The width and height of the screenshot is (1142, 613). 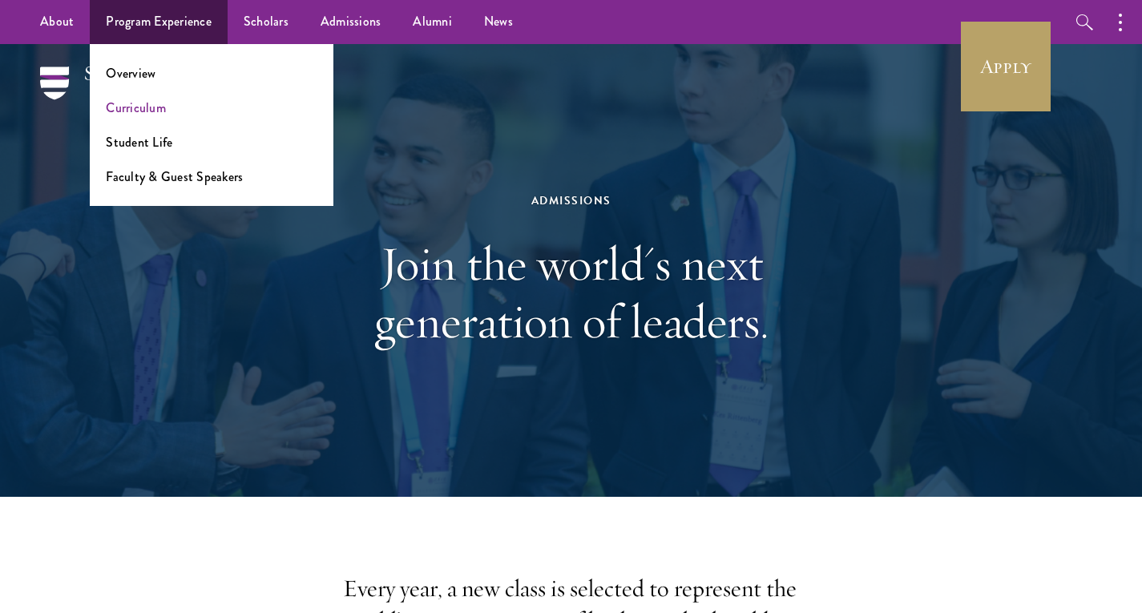 What do you see at coordinates (135, 107) in the screenshot?
I see `a: Curriculum` at bounding box center [135, 107].